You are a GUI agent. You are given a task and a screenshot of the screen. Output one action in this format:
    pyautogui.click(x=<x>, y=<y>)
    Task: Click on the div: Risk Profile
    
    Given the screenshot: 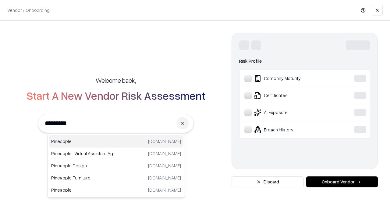 What is the action you would take?
    pyautogui.click(x=305, y=61)
    